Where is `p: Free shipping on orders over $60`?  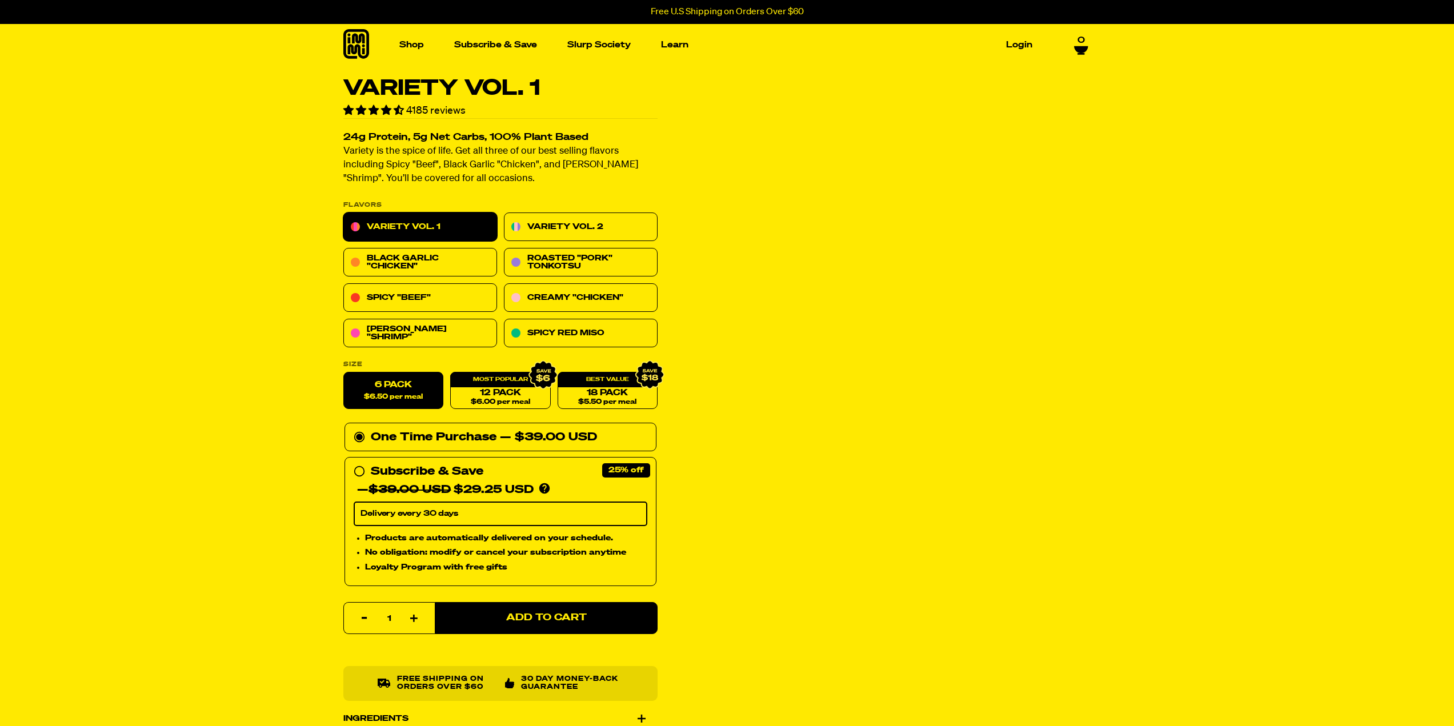 p: Free shipping on orders over $60 is located at coordinates (446, 683).